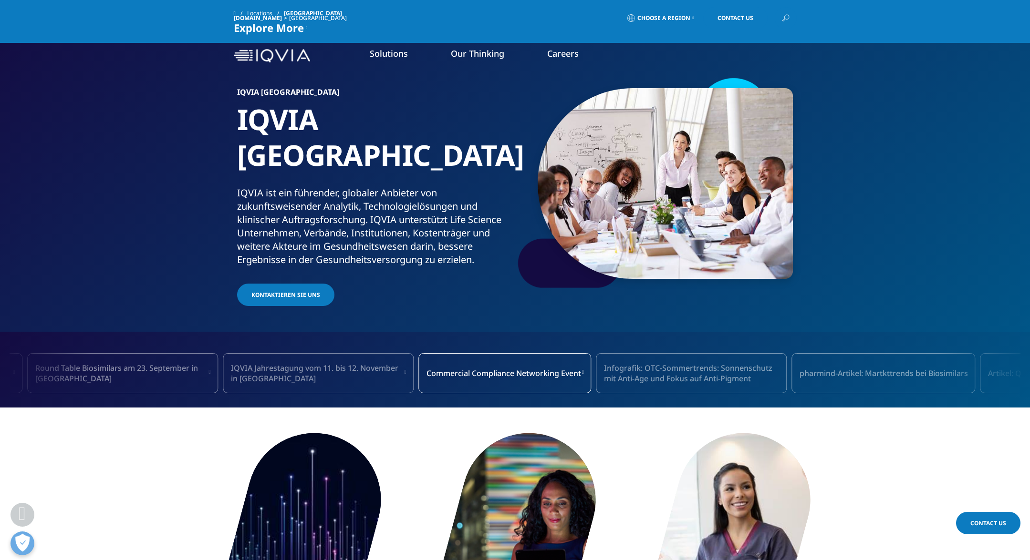  What do you see at coordinates (883, 373) in the screenshot?
I see `a: pharmind-Artikel: Martkttrends bei Biosimilars` at bounding box center [883, 373].